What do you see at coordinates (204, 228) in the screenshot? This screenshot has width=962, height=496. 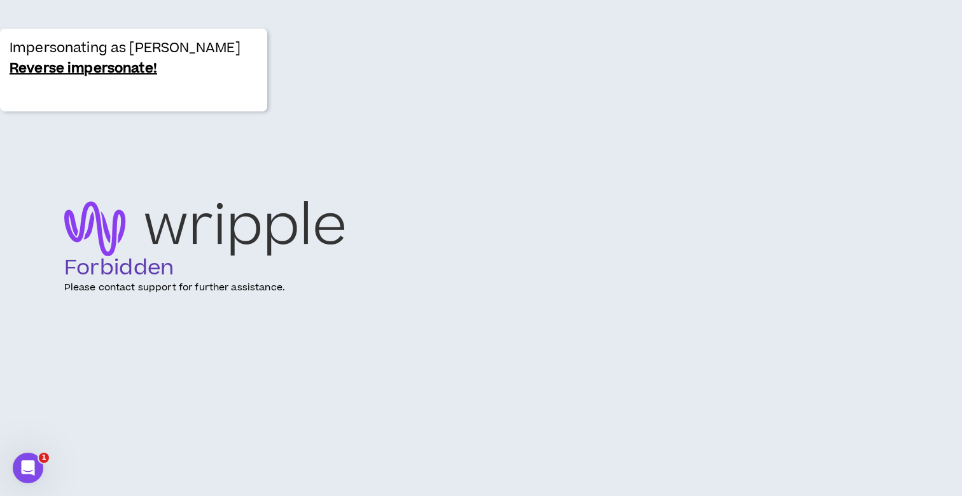 I see `img: Wripple` at bounding box center [204, 228].